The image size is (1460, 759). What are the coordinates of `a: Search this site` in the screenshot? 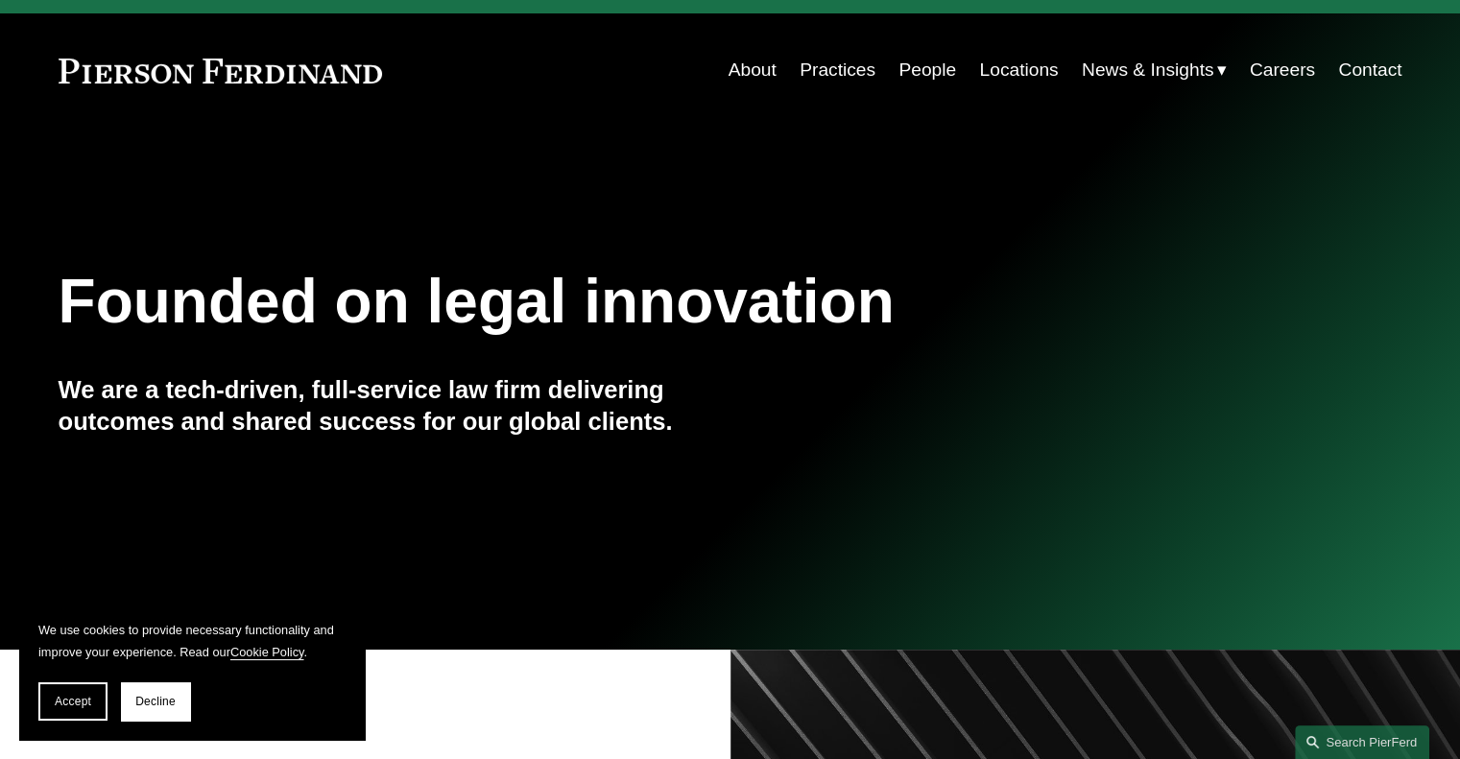 It's located at (1362, 742).